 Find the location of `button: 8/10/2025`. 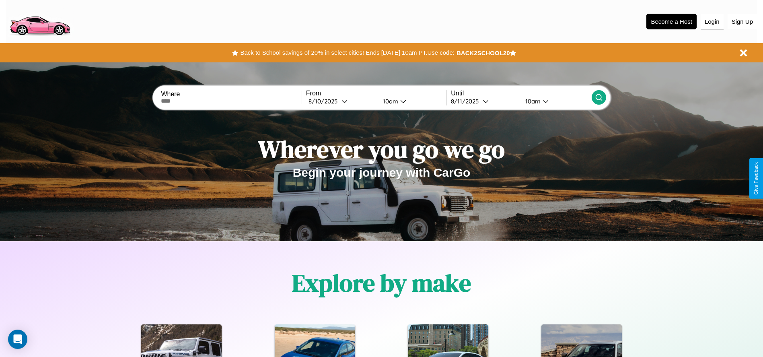

button: 8/10/2025 is located at coordinates (341, 101).